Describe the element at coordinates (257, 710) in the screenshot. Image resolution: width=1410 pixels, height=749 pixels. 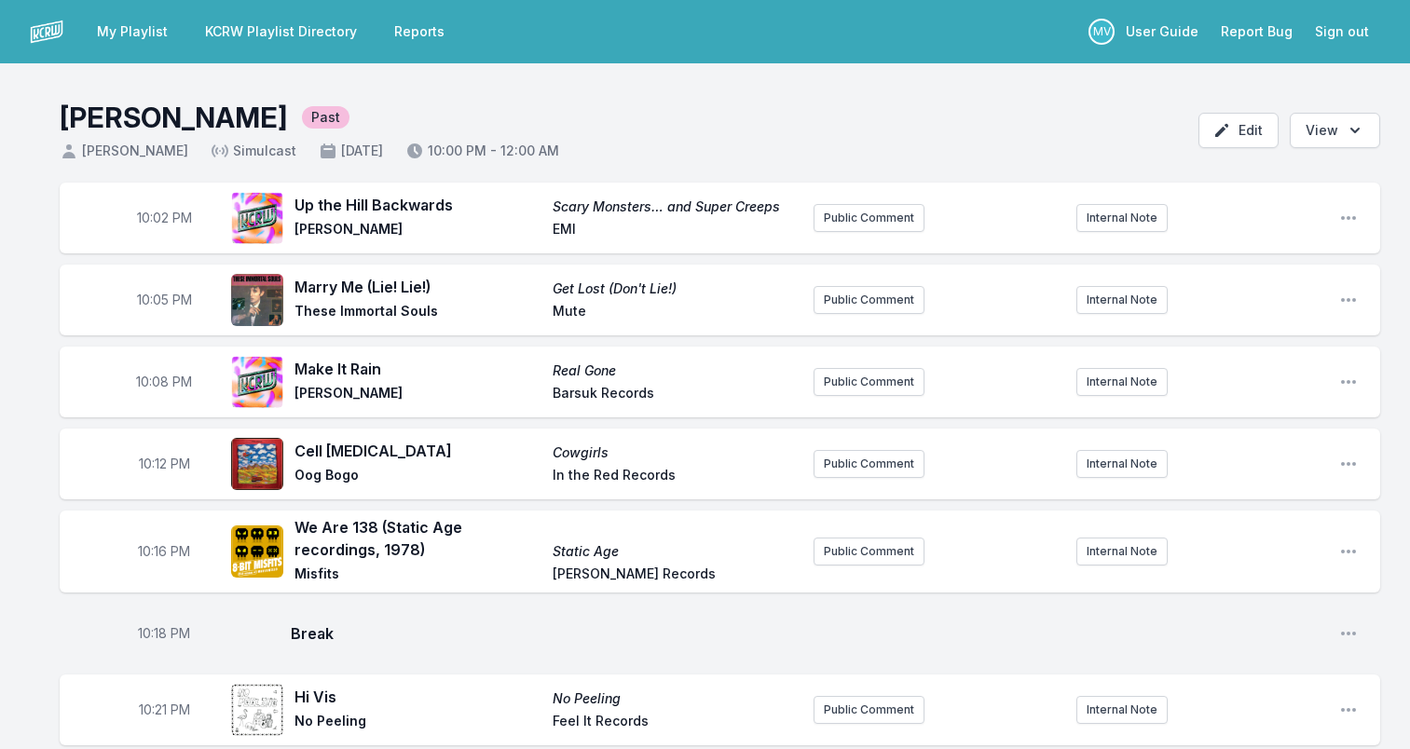
I see `img: No Peeling` at that location.